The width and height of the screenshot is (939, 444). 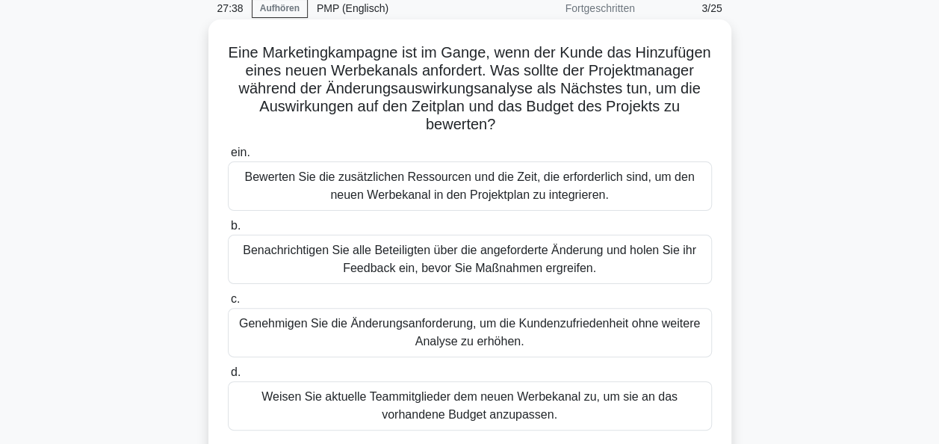 What do you see at coordinates (470, 186) in the screenshot?
I see `div: Bewerten Sie die zusätzlichen Ressourcen und die Zeit, die erforderlich sind, um den neuen Werbek...` at bounding box center [470, 186].